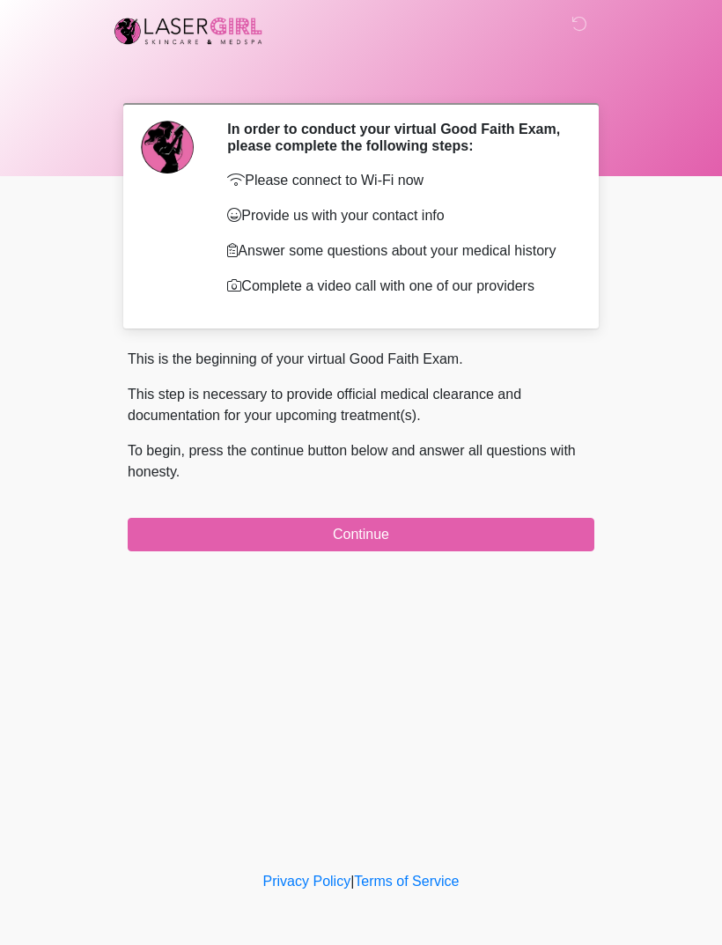  What do you see at coordinates (361, 405) in the screenshot?
I see `p: This step is necessary to provide official medical clearance and documentation for your upcoming ...` at bounding box center [361, 405].